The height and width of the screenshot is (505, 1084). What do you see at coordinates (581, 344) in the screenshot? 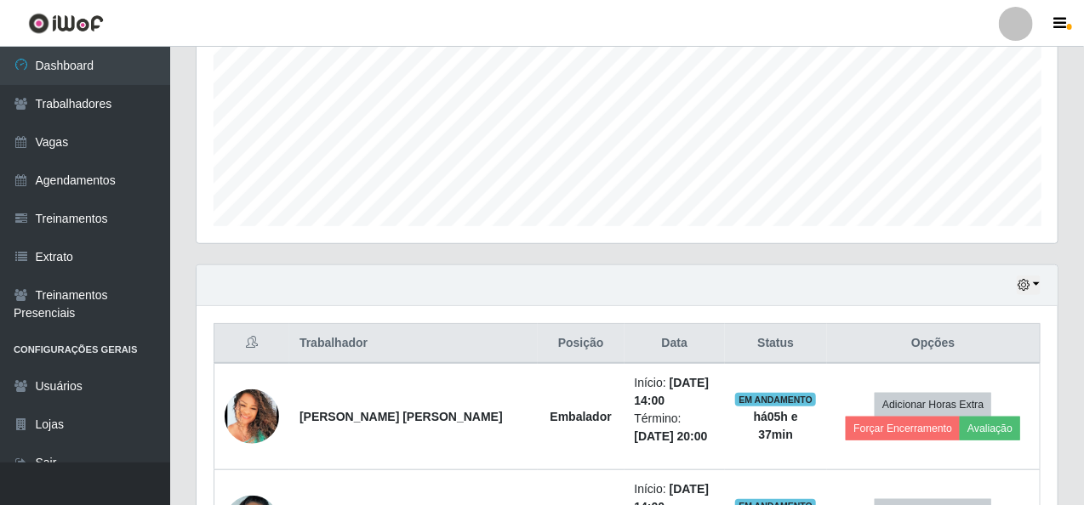
I see `th: Posição` at bounding box center [581, 344].